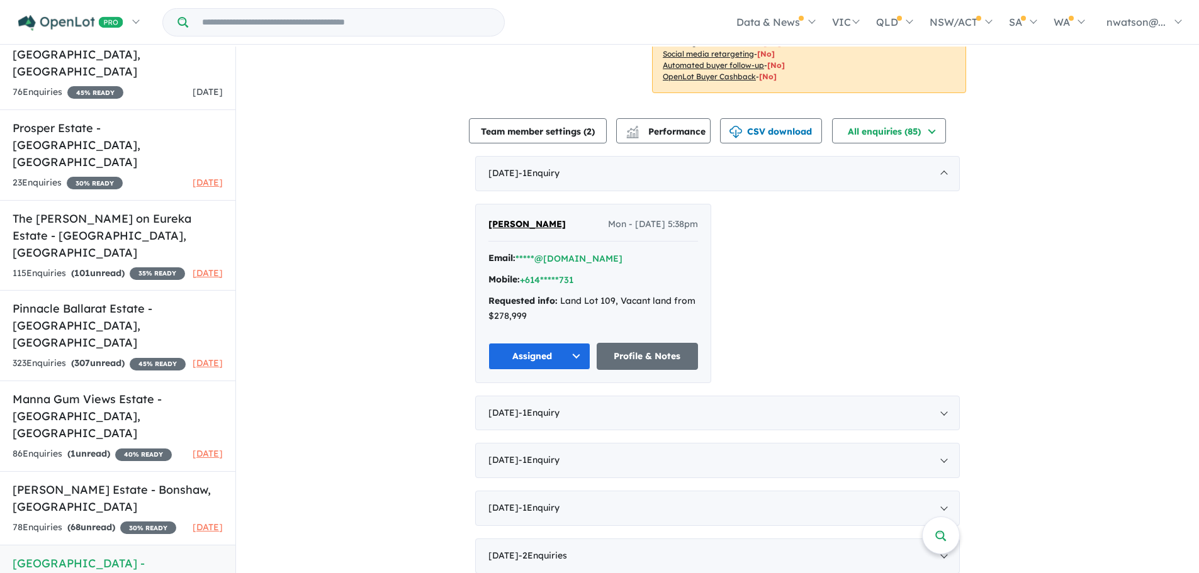 The height and width of the screenshot is (573, 1199). I want to click on div: 78 Enquir ies, so click(94, 528).